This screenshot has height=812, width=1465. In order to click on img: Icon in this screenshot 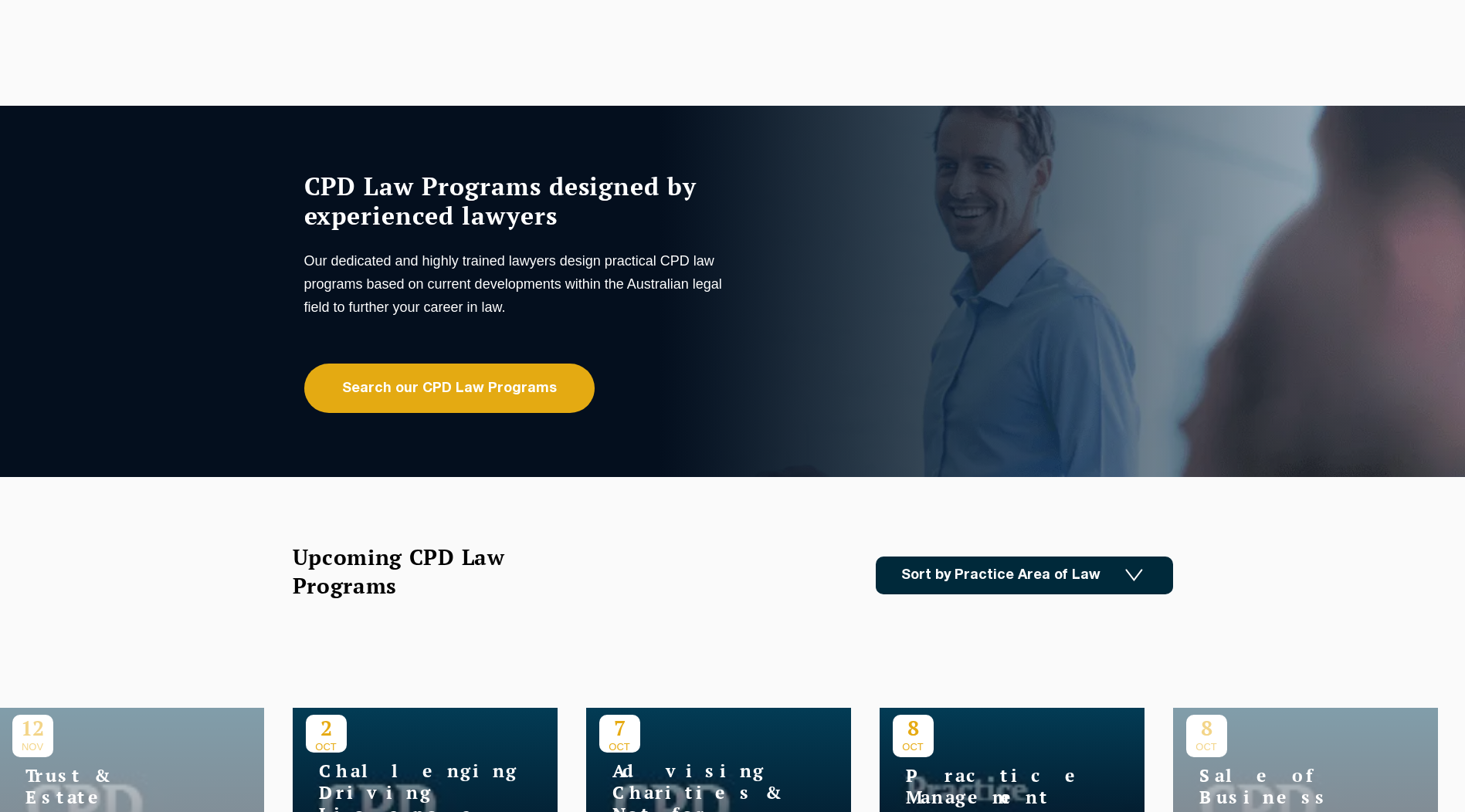, I will do `click(1133, 575)`.